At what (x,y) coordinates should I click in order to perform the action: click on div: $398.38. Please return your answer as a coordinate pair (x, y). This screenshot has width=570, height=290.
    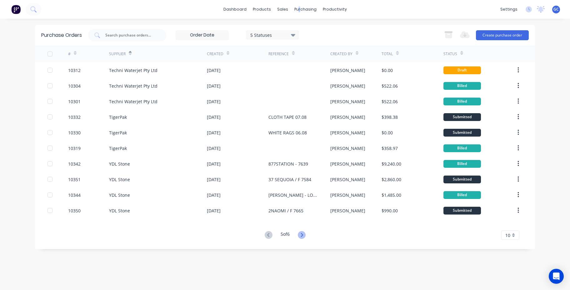
    Looking at the image, I should click on (389, 117).